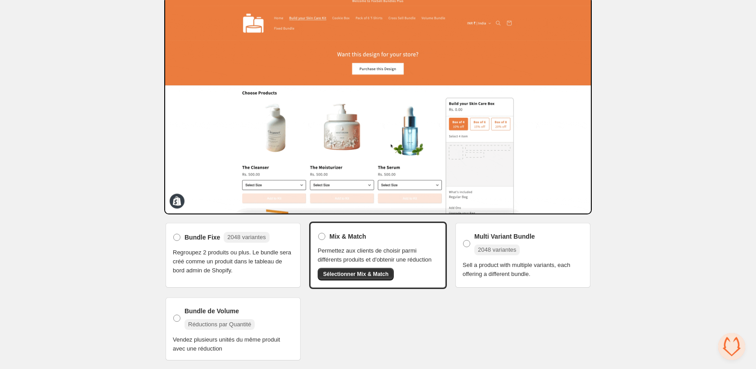 The image size is (756, 369). What do you see at coordinates (732, 347) in the screenshot?
I see `div: Open chat` at bounding box center [732, 347].